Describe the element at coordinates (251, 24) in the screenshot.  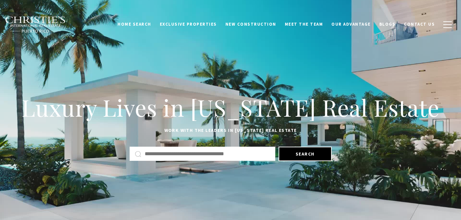
I see `a: New Construction` at that location.